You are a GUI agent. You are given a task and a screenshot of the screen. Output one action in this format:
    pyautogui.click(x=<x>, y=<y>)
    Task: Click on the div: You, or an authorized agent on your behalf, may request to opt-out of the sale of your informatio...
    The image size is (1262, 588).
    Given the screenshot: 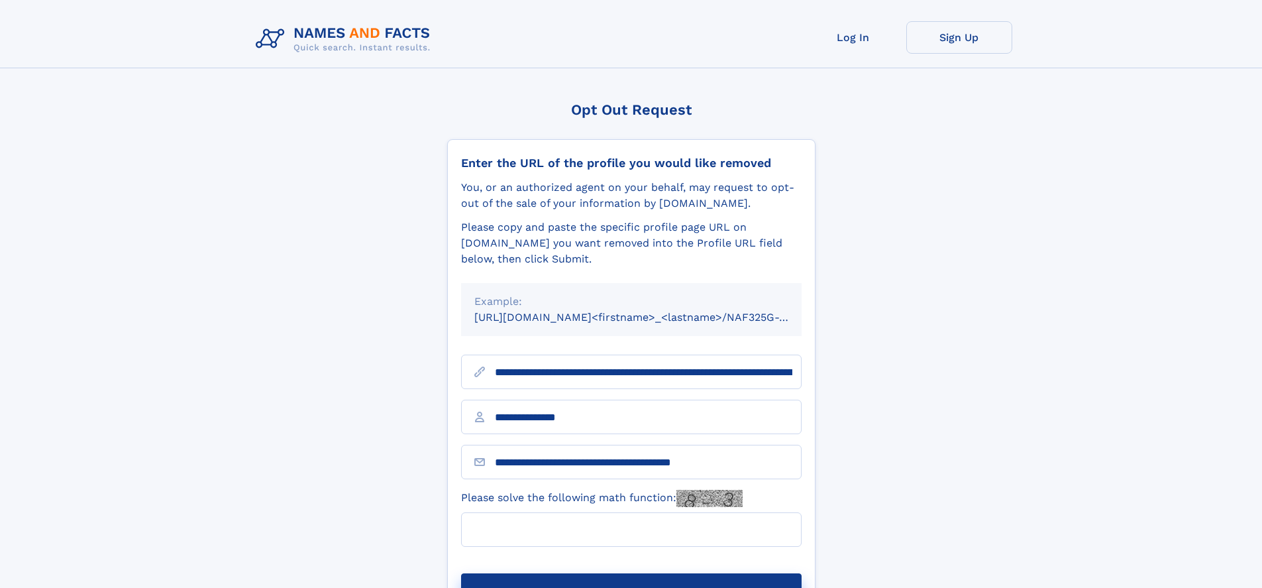 What is the action you would take?
    pyautogui.click(x=631, y=195)
    